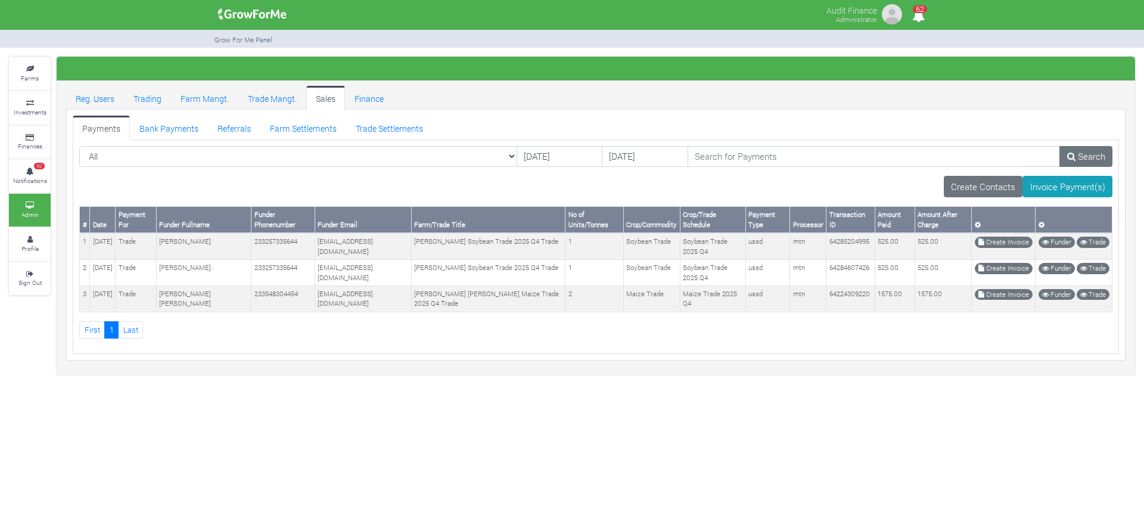 The image size is (1144, 518). Describe the element at coordinates (1085, 157) in the screenshot. I see `a: Search` at that location.